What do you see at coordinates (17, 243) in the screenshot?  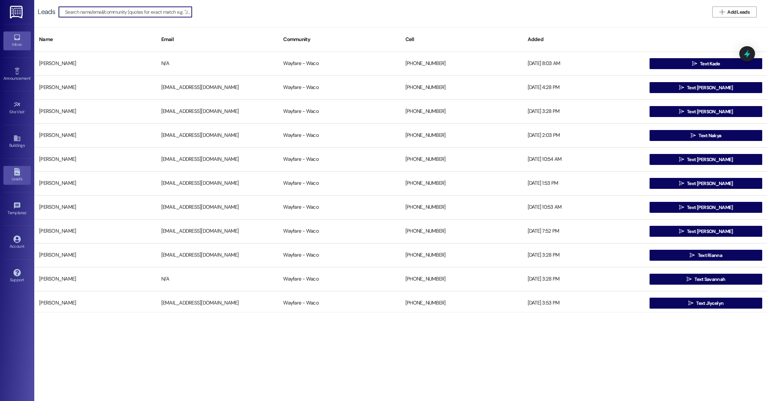 I see `a: Account` at bounding box center [17, 243].